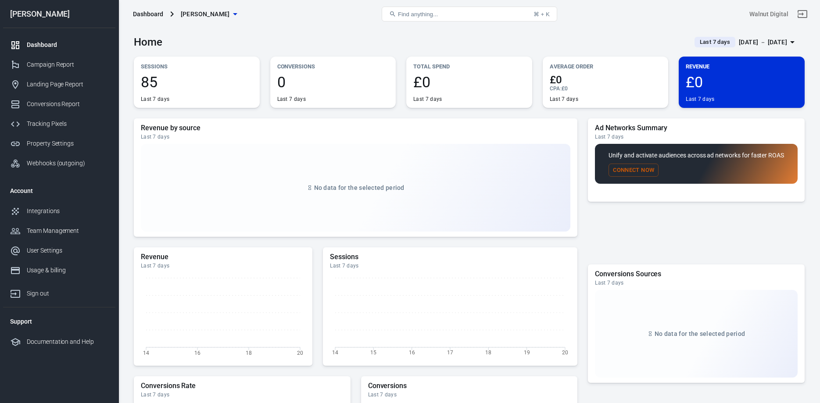  What do you see at coordinates (469, 386) in the screenshot?
I see `h5: Conversions` at bounding box center [469, 386].